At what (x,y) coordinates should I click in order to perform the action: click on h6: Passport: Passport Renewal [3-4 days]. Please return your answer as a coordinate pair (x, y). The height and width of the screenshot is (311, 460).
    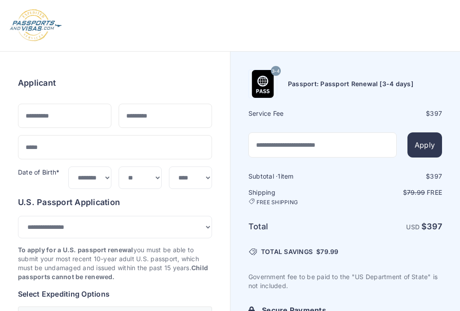
    Looking at the image, I should click on (350, 84).